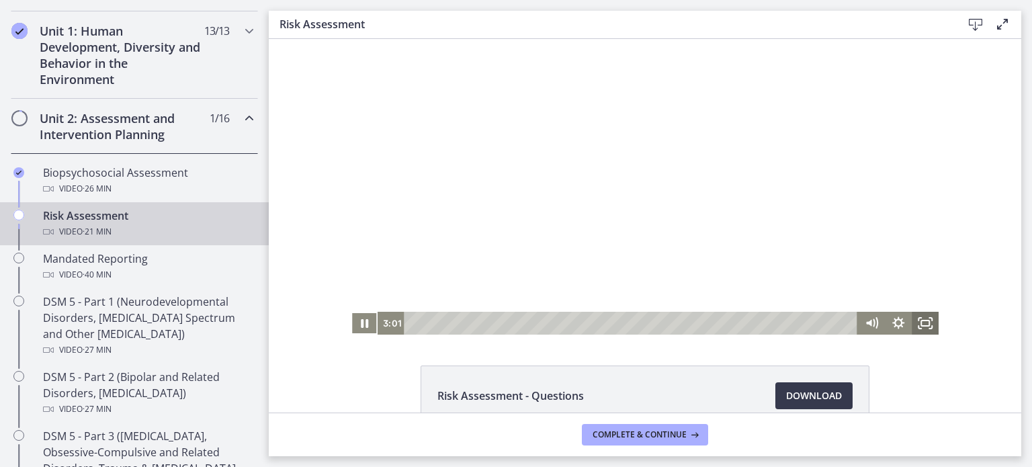 The image size is (1032, 467). What do you see at coordinates (96, 284) in the screenshot?
I see `button: Pause` at bounding box center [96, 284].